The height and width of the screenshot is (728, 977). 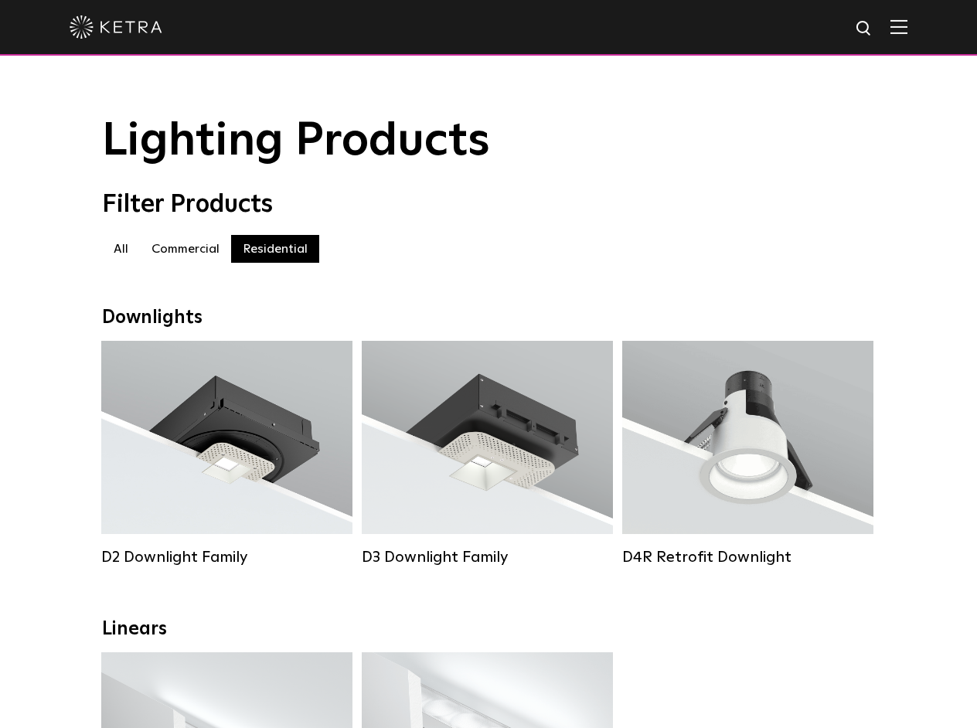 What do you see at coordinates (864, 29) in the screenshot?
I see `img: search icon` at bounding box center [864, 29].